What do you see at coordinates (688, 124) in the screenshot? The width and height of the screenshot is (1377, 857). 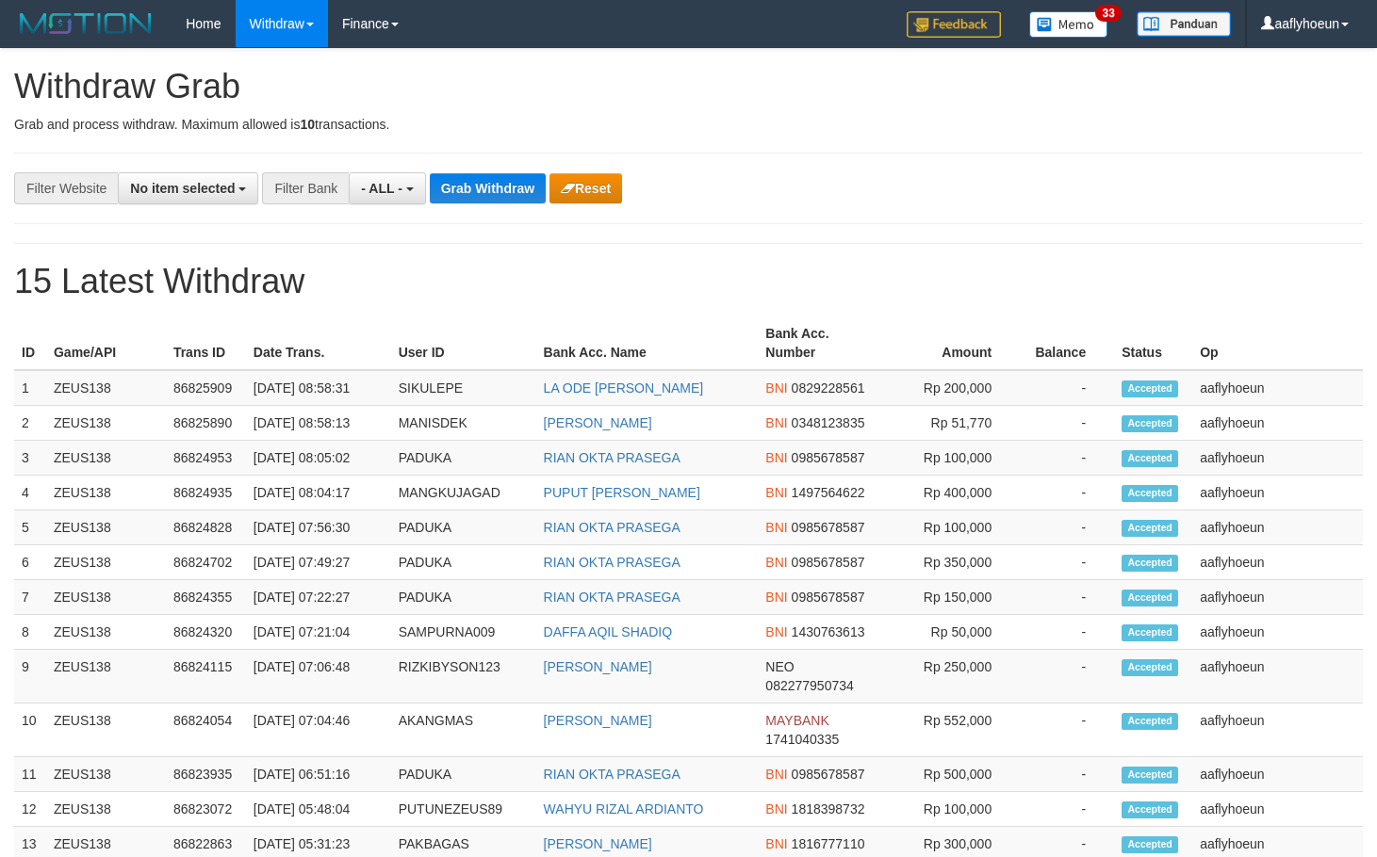 I see `p: Grab and process withdraw. Maximum allowed is transactions.` at bounding box center [688, 124].